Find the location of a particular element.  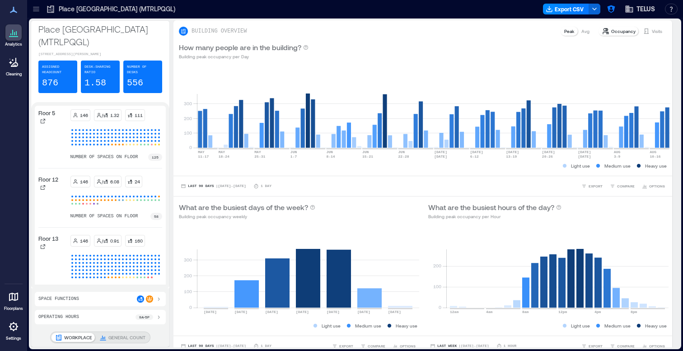

text: 10-16 is located at coordinates (655, 156).